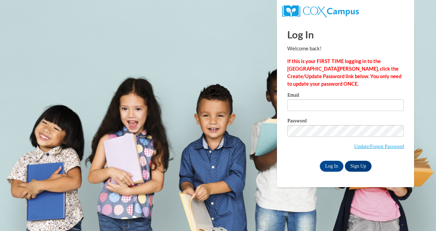 This screenshot has width=436, height=231. I want to click on p: Welcome back!, so click(346, 49).